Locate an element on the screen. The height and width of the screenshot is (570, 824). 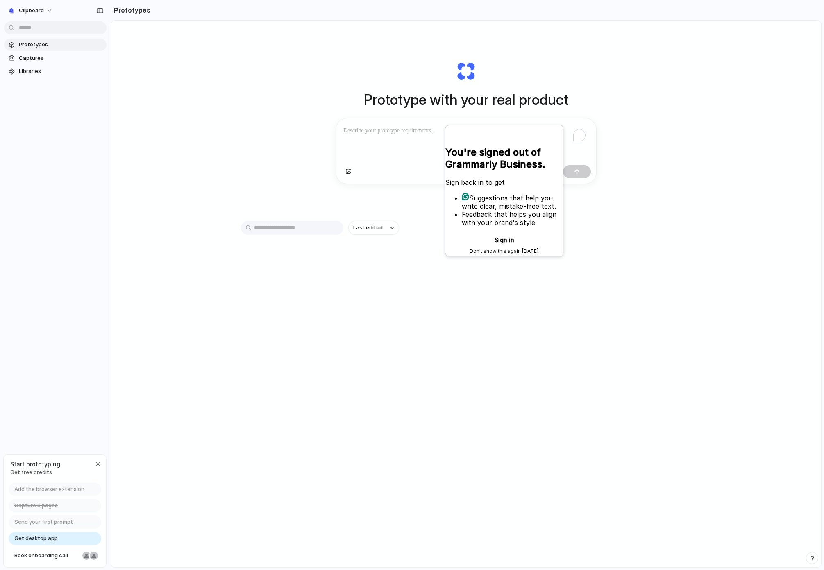
div: Nicole Kubica is located at coordinates (86, 556).